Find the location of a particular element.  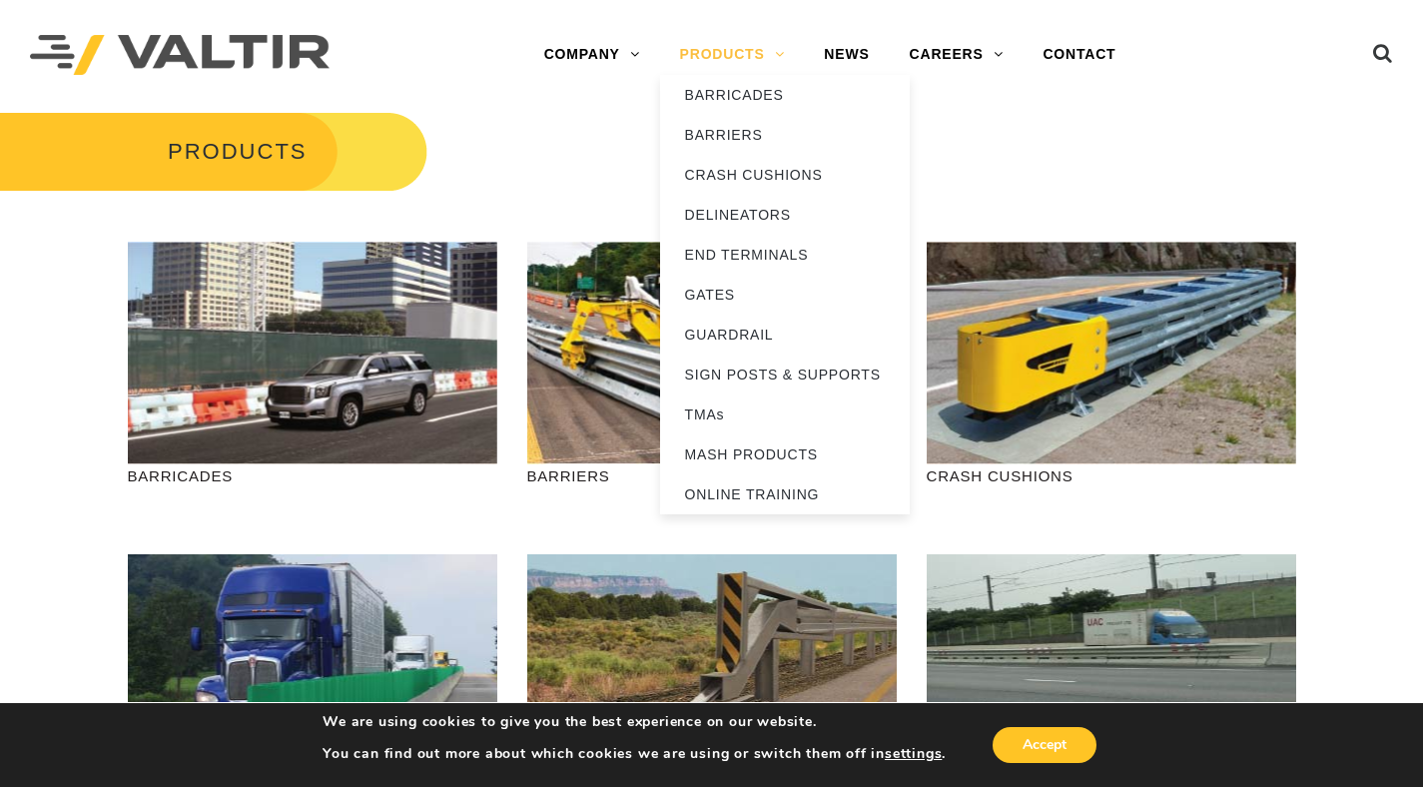

button: Accept is located at coordinates (1044, 745).